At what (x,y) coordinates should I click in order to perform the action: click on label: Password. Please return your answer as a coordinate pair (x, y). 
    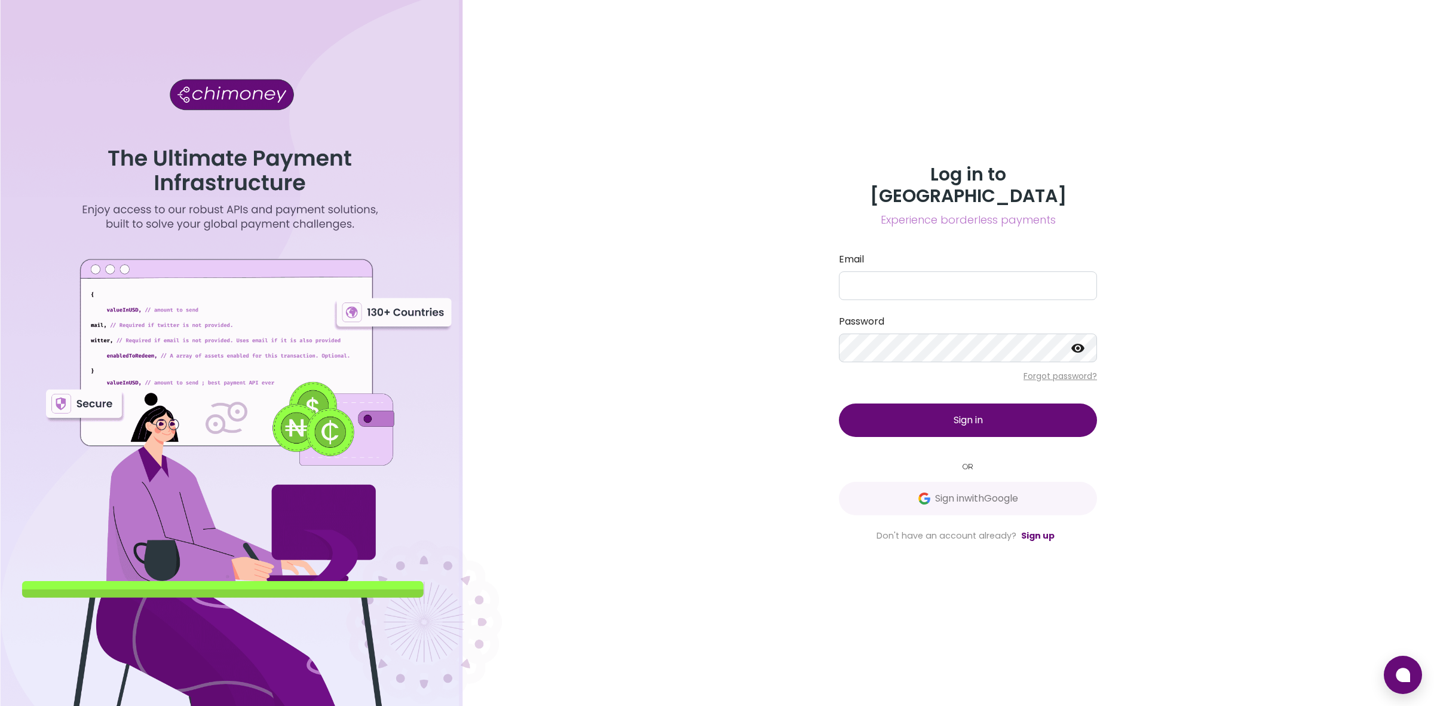
    Looking at the image, I should click on (968, 321).